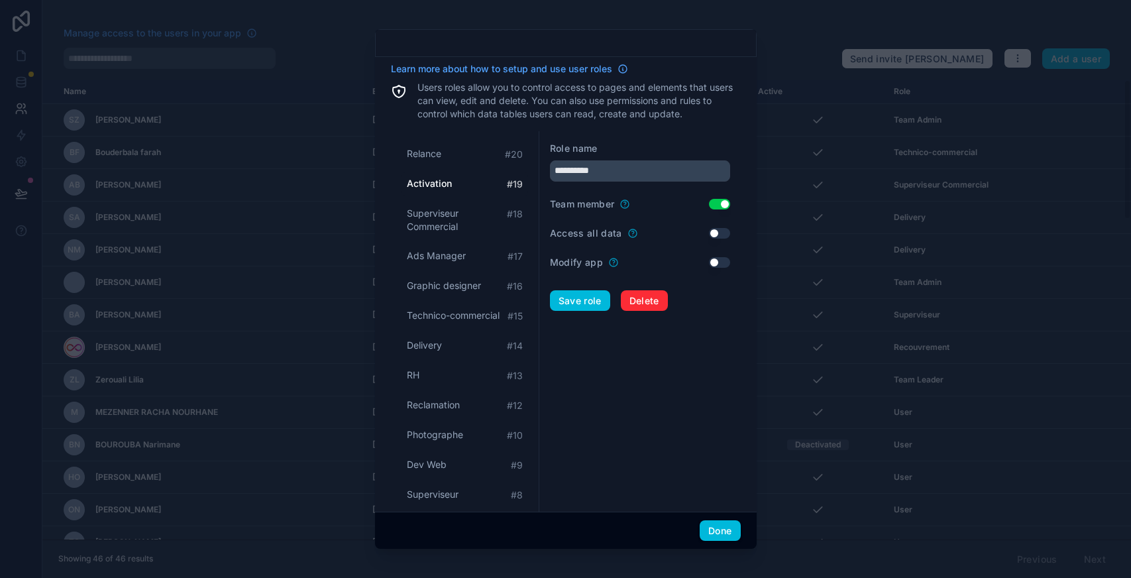 This screenshot has width=1131, height=578. Describe the element at coordinates (502, 69) in the screenshot. I see `span: Learn more about how to setup and use user roles` at that location.